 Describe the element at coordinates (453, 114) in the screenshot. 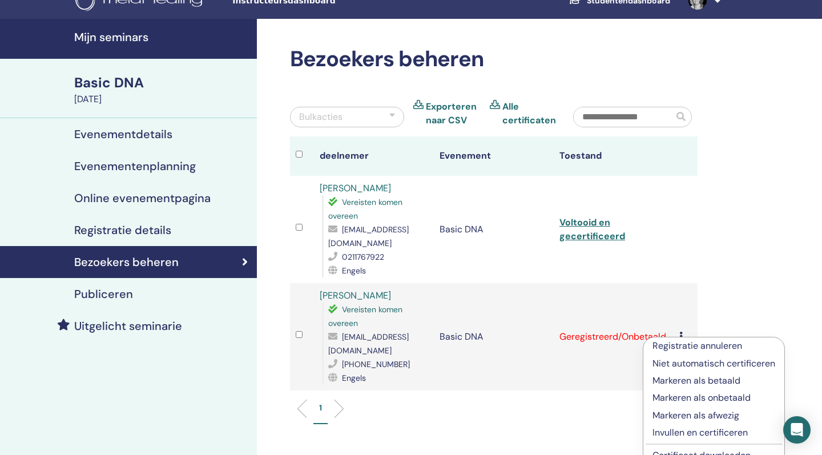

I see `a: Exporteren naar CSV` at that location.